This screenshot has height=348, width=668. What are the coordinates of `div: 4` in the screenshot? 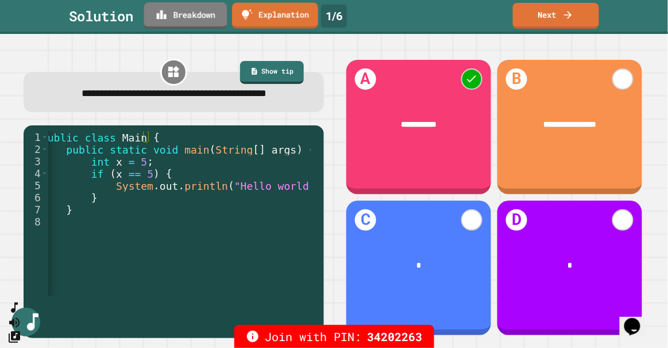 It's located at (36, 173).